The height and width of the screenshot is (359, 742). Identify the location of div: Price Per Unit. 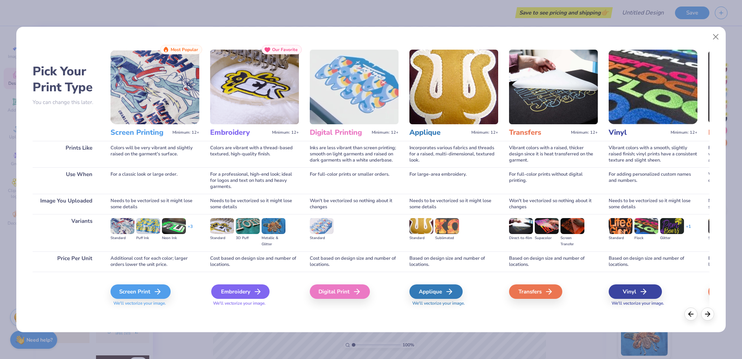
(66, 262).